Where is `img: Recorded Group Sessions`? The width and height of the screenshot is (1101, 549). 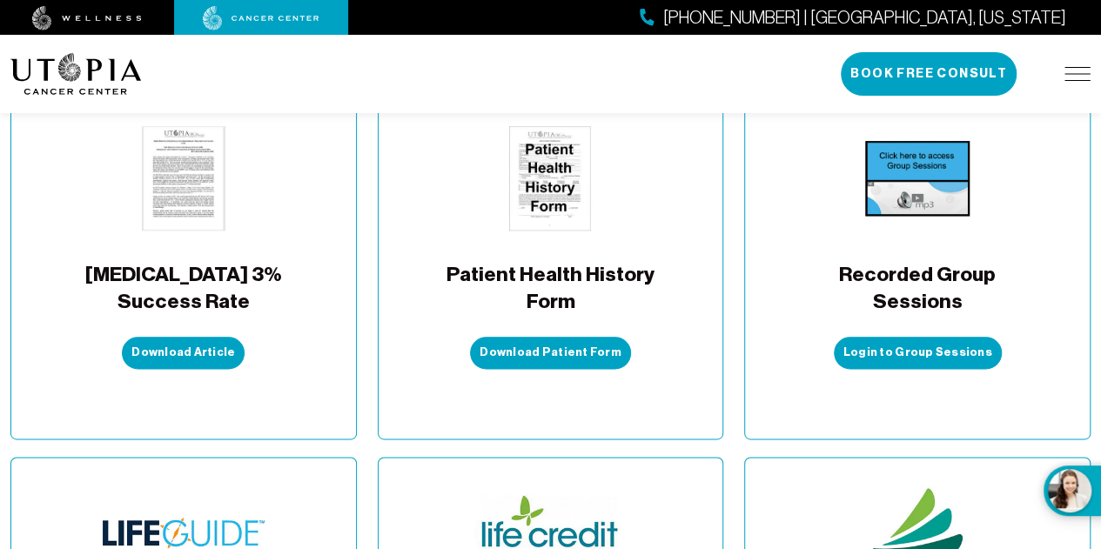
img: Recorded Group Sessions is located at coordinates (917, 178).